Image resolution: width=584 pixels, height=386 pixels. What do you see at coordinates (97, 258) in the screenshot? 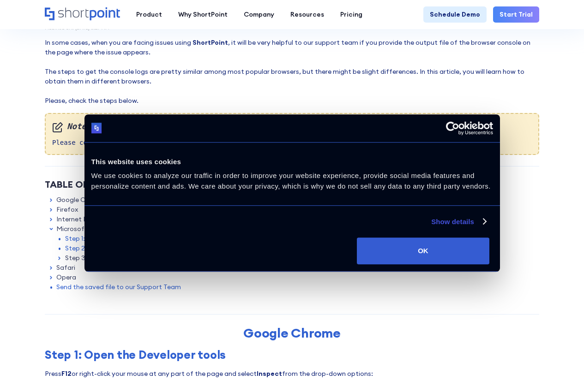
I see `a: Step 3: Save the logs` at bounding box center [97, 258].